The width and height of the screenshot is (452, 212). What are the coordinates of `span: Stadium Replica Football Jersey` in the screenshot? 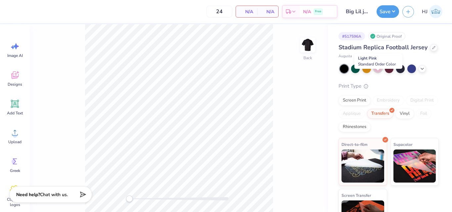 It's located at (383, 47).